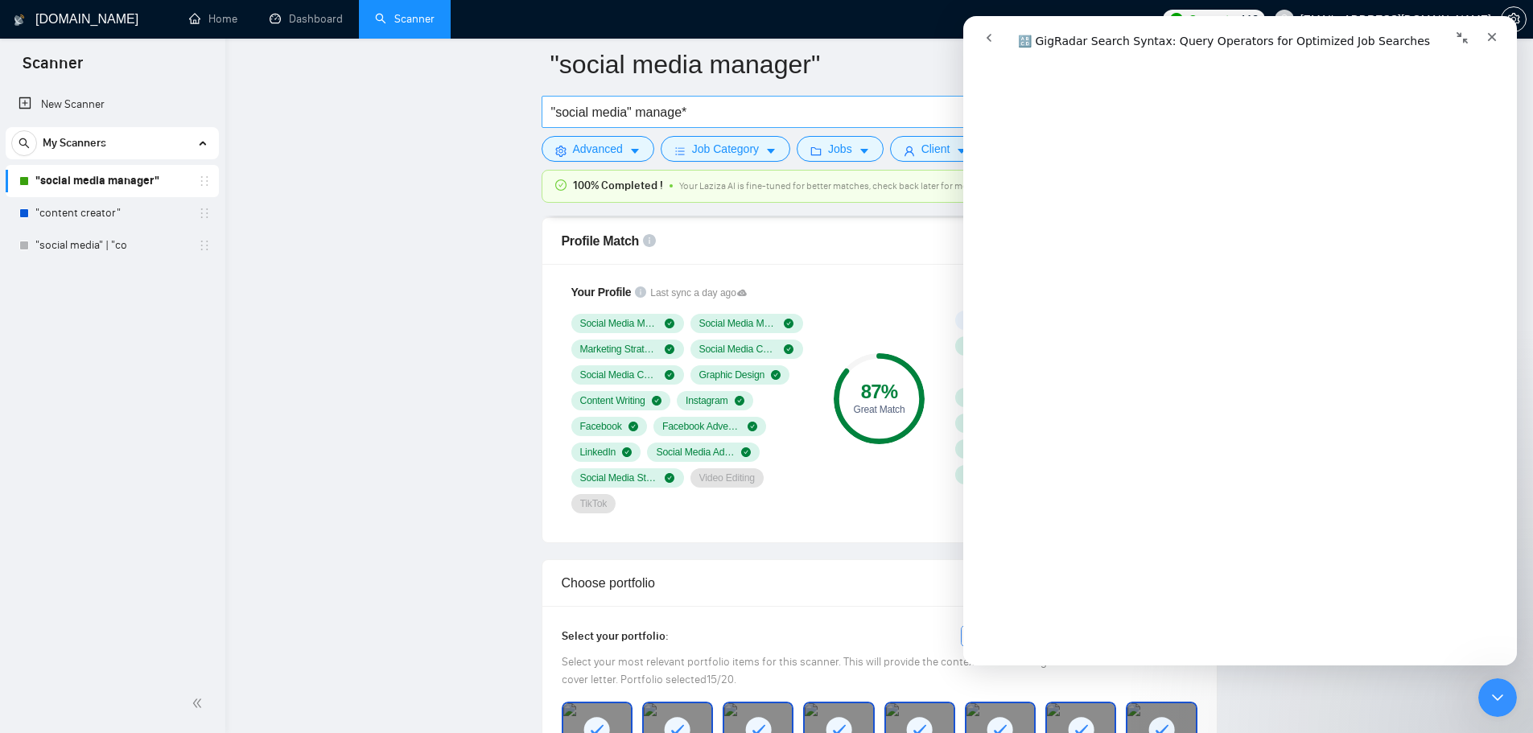 The image size is (1533, 733). Describe the element at coordinates (1514, 19) in the screenshot. I see `button: setting` at that location.